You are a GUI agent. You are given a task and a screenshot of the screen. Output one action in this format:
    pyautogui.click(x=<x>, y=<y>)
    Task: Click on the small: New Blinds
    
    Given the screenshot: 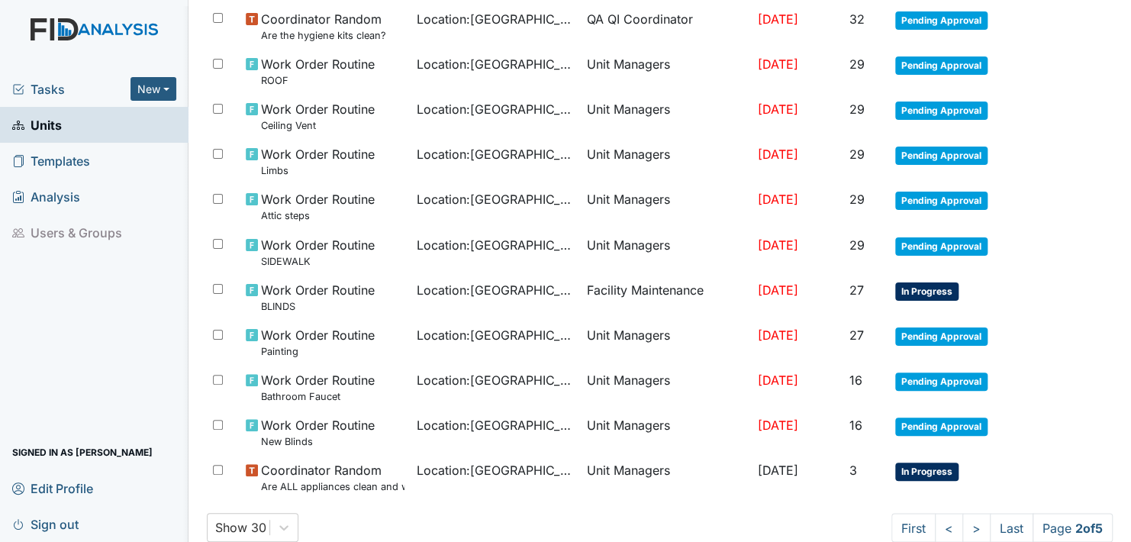 What is the action you would take?
    pyautogui.click(x=318, y=441)
    